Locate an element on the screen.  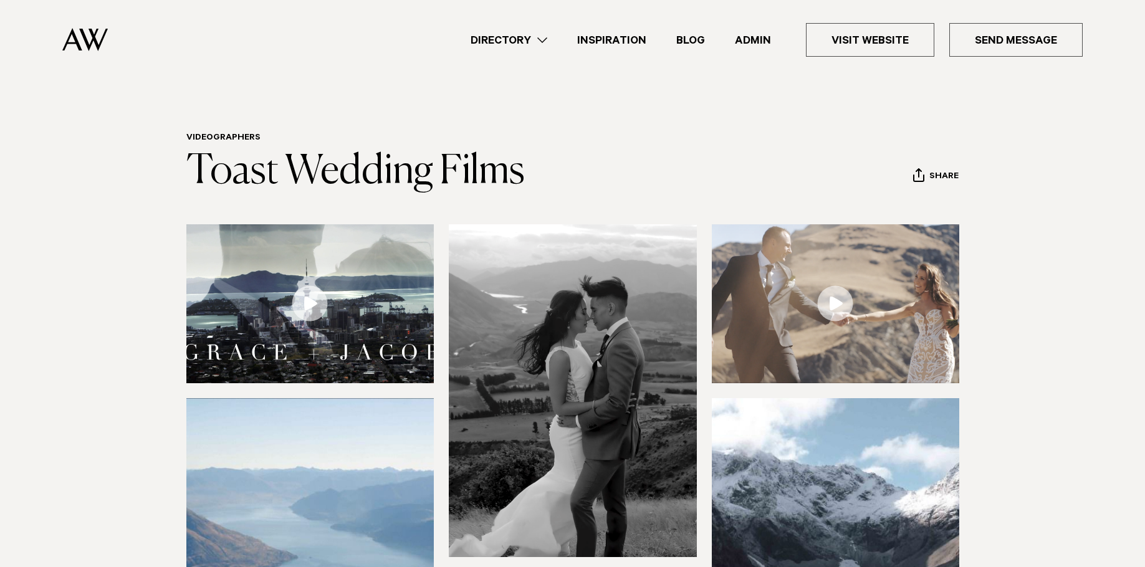
a: Admin is located at coordinates (753, 40).